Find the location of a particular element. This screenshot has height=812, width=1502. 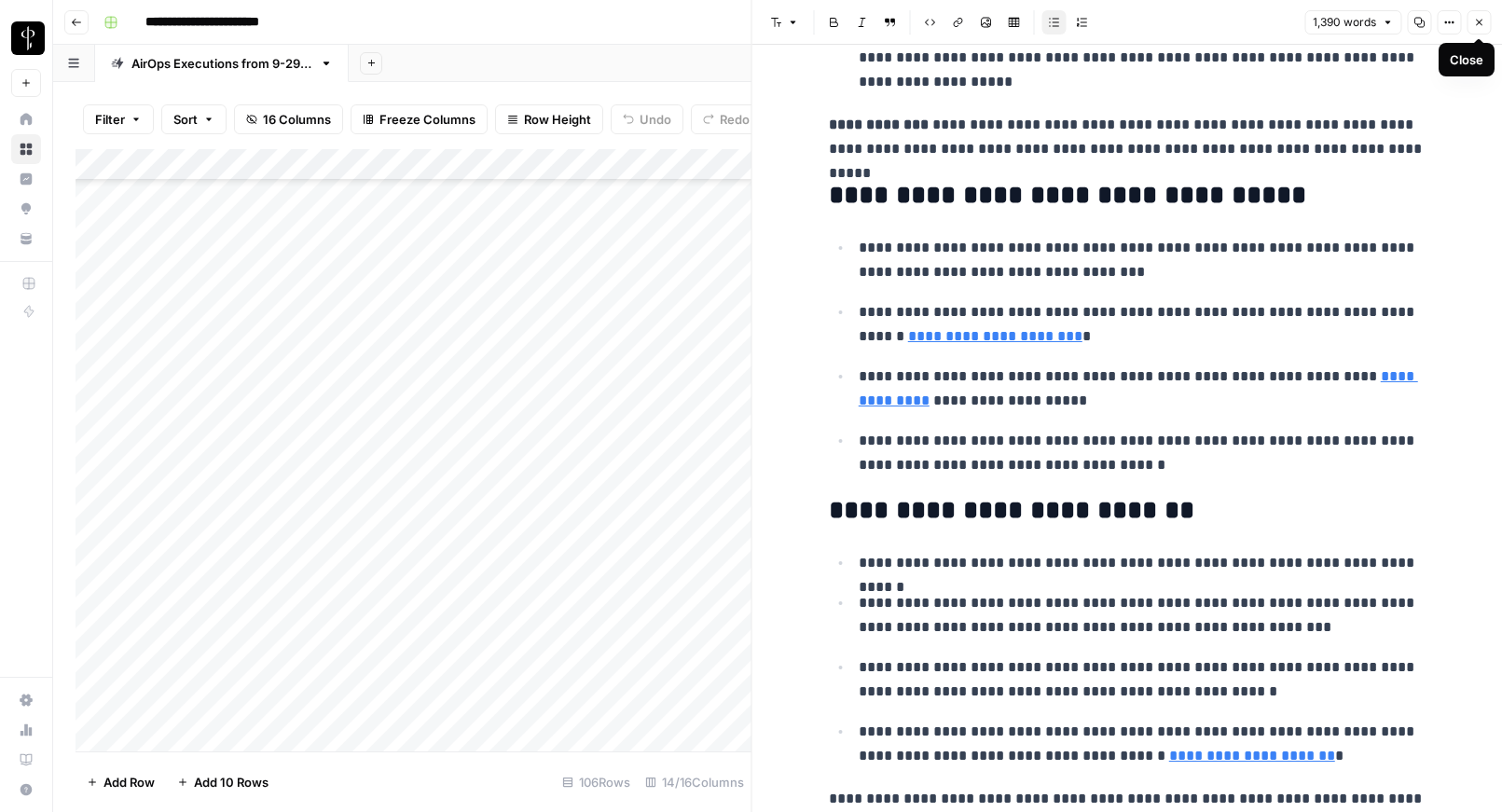

button: Filter is located at coordinates (118, 119).